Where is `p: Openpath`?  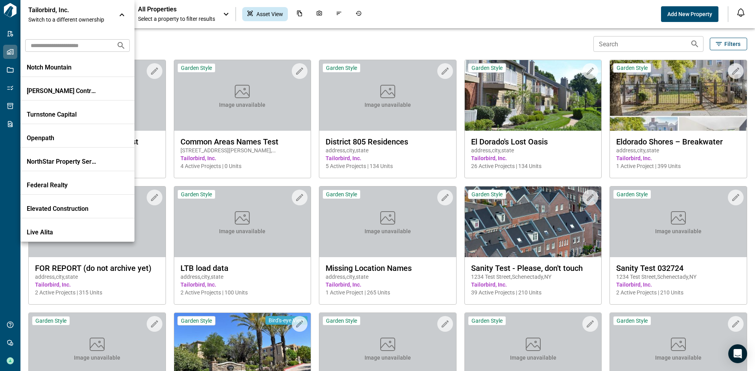 p: Openpath is located at coordinates (62, 138).